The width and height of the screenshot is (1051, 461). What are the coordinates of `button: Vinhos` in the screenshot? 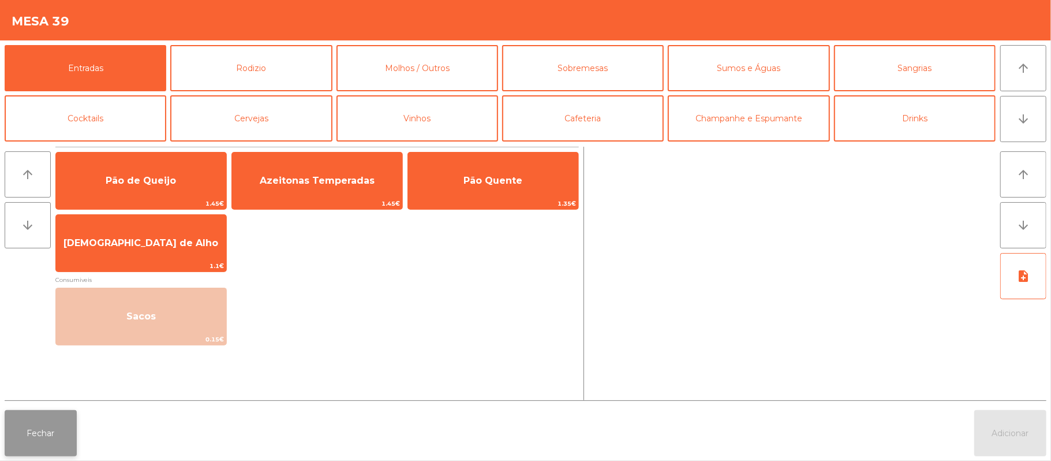 It's located at (417, 118).